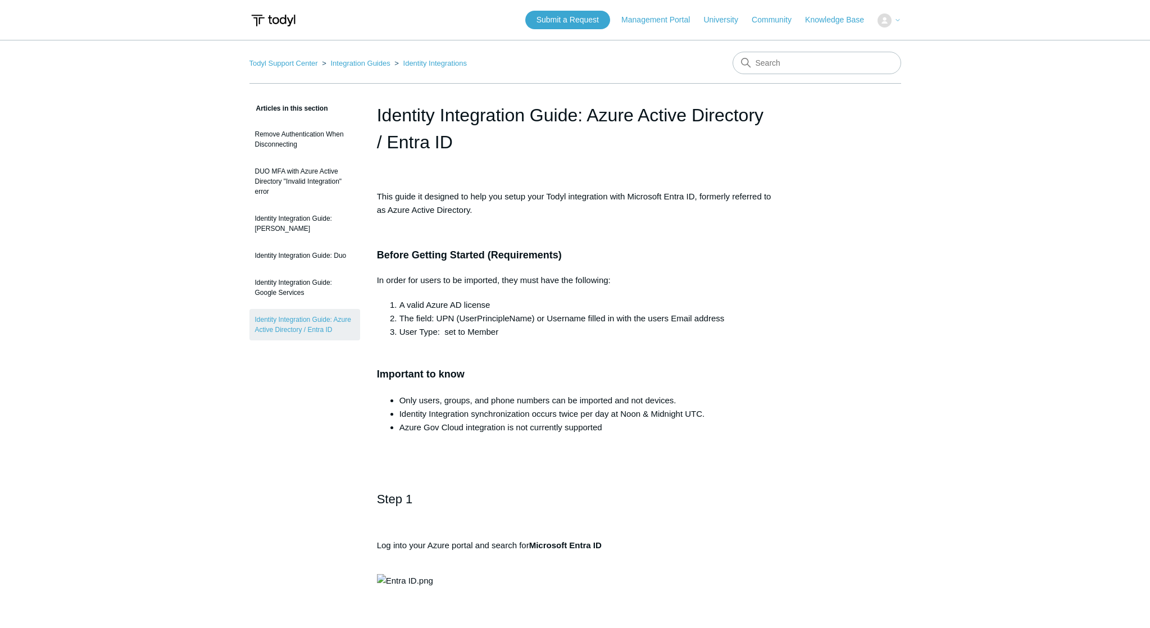 Image resolution: width=1150 pixels, height=628 pixels. I want to click on img: Entra ID.png, so click(405, 581).